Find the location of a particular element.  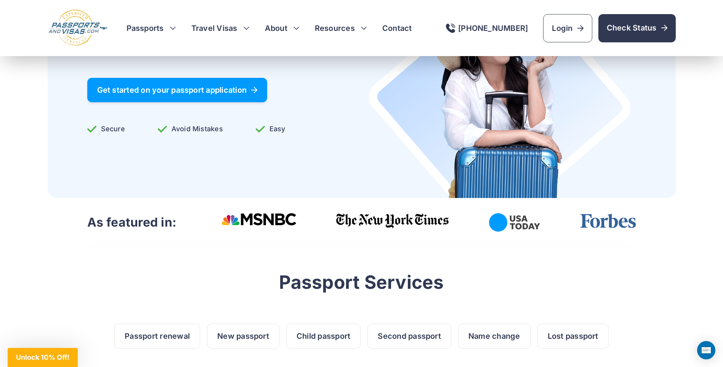

img: Forbes is located at coordinates (608, 221).